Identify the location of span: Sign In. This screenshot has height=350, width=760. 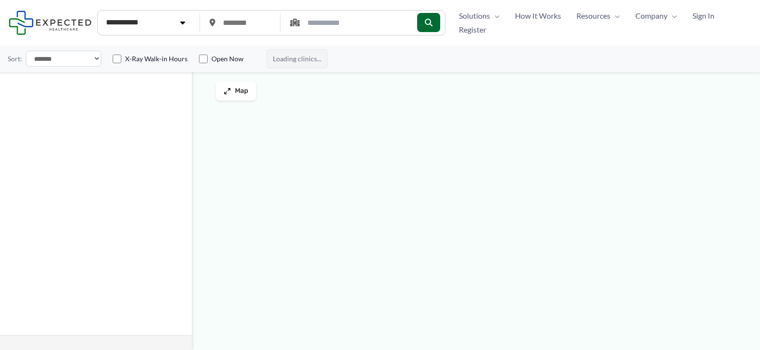
(703, 16).